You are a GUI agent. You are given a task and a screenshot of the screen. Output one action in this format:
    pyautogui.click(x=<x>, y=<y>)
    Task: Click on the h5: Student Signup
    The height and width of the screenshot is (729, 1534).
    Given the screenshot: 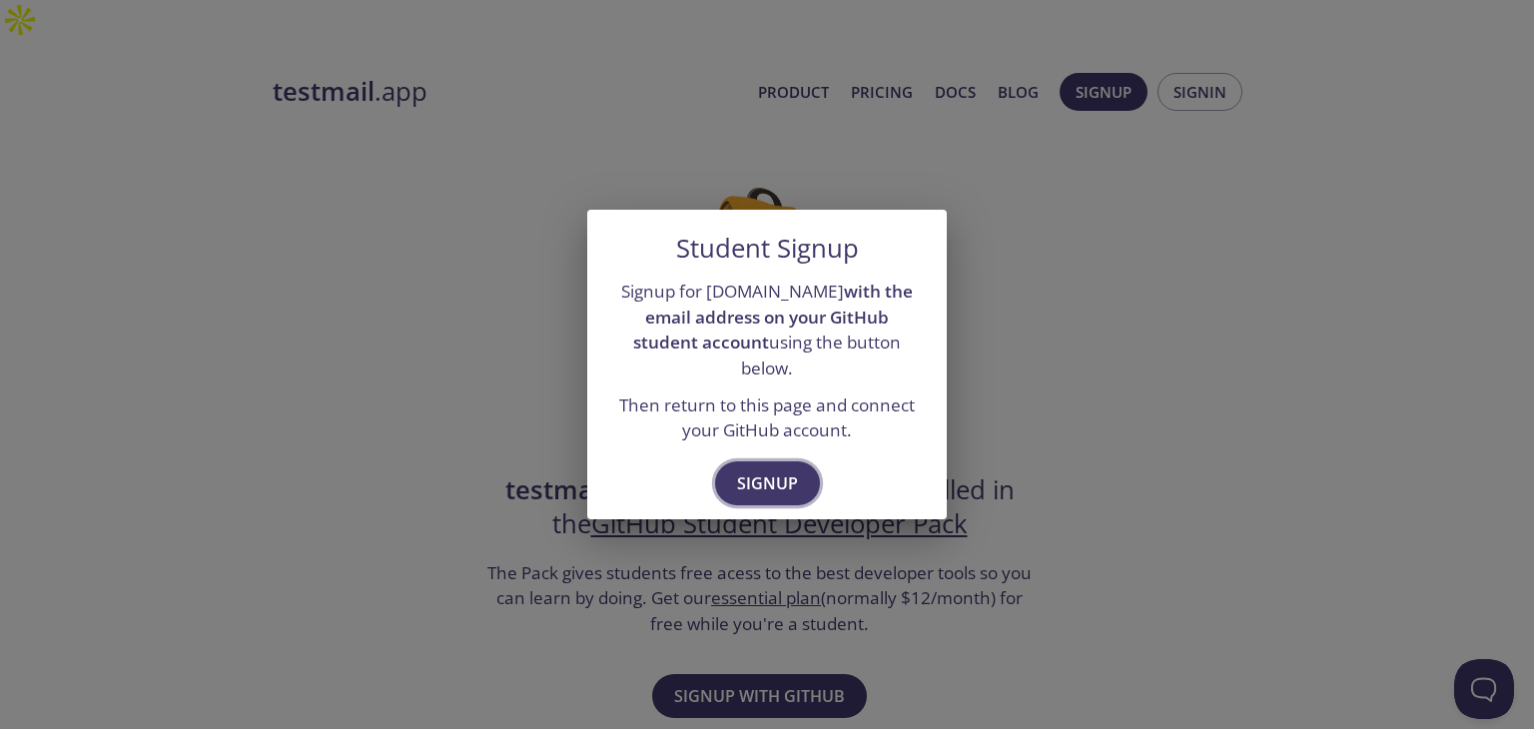 What is the action you would take?
    pyautogui.click(x=767, y=249)
    